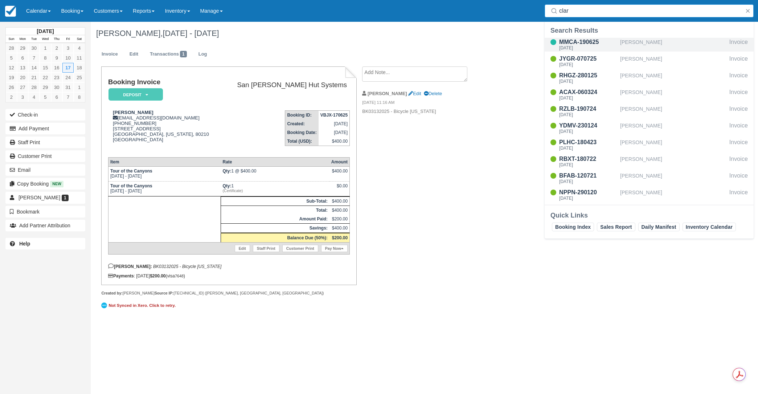 The height and width of the screenshot is (394, 758). What do you see at coordinates (275, 228) in the screenshot?
I see `th: Savings:` at bounding box center [275, 228].